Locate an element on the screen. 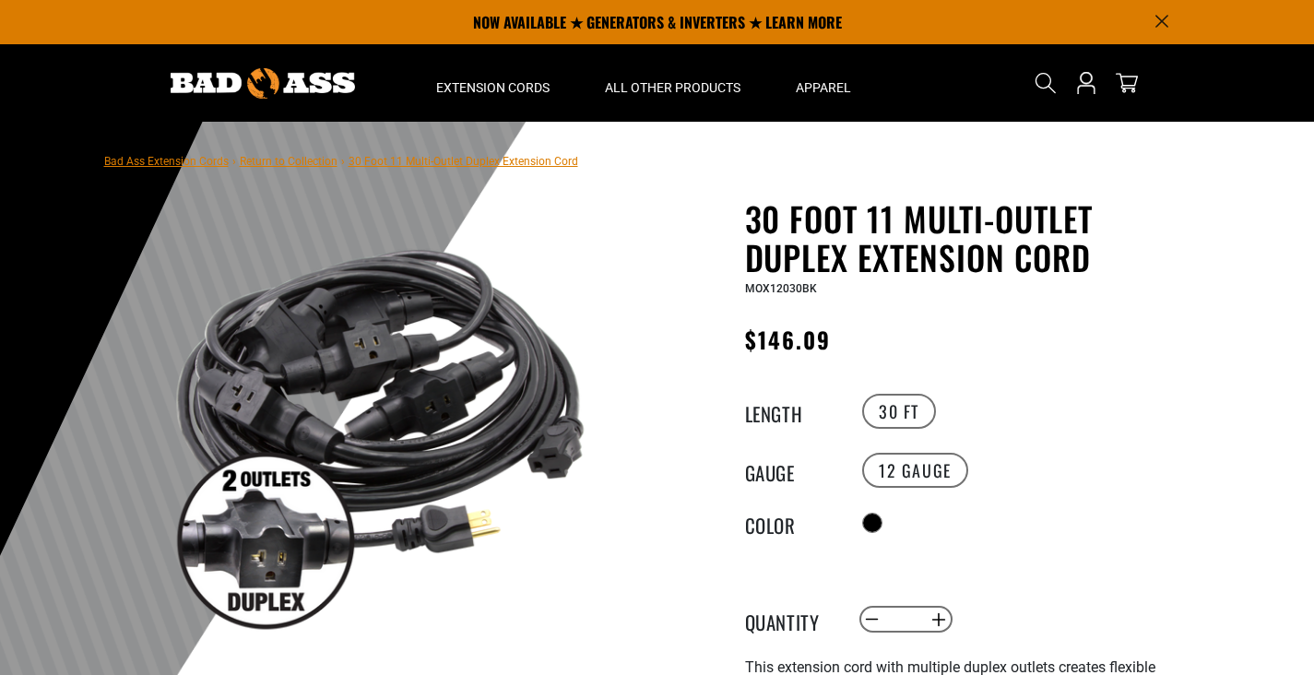 The width and height of the screenshot is (1314, 675). img: black is located at coordinates (381, 425).